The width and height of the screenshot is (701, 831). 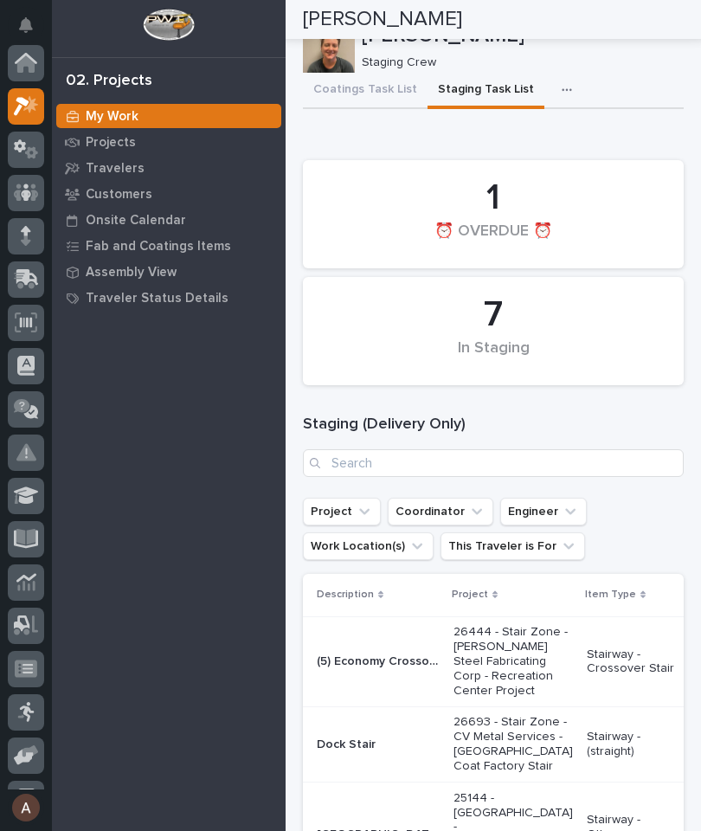 What do you see at coordinates (365, 91) in the screenshot?
I see `button: Coatings Task List` at bounding box center [365, 91].